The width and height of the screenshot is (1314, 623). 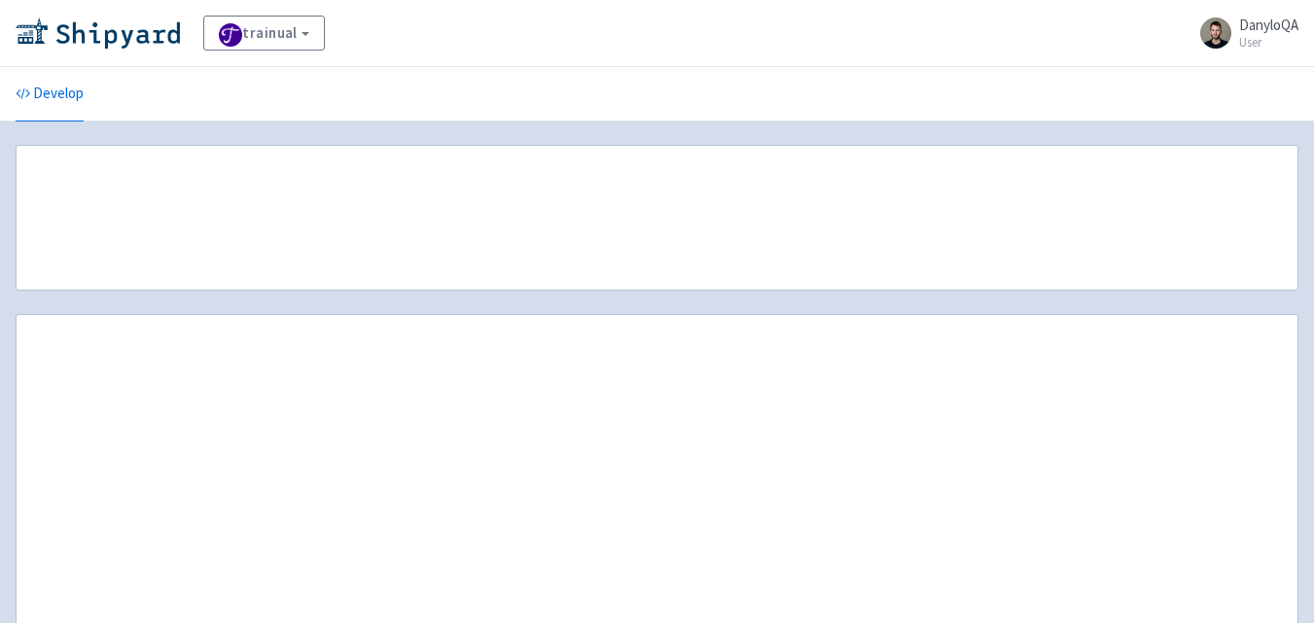 I want to click on small: User, so click(x=1268, y=42).